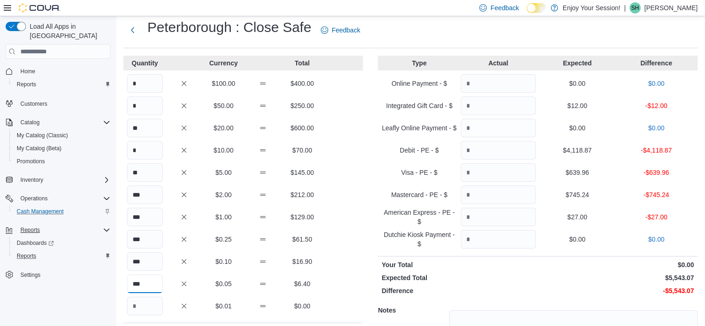  Describe the element at coordinates (223, 262) in the screenshot. I see `p: $0.10` at that location.